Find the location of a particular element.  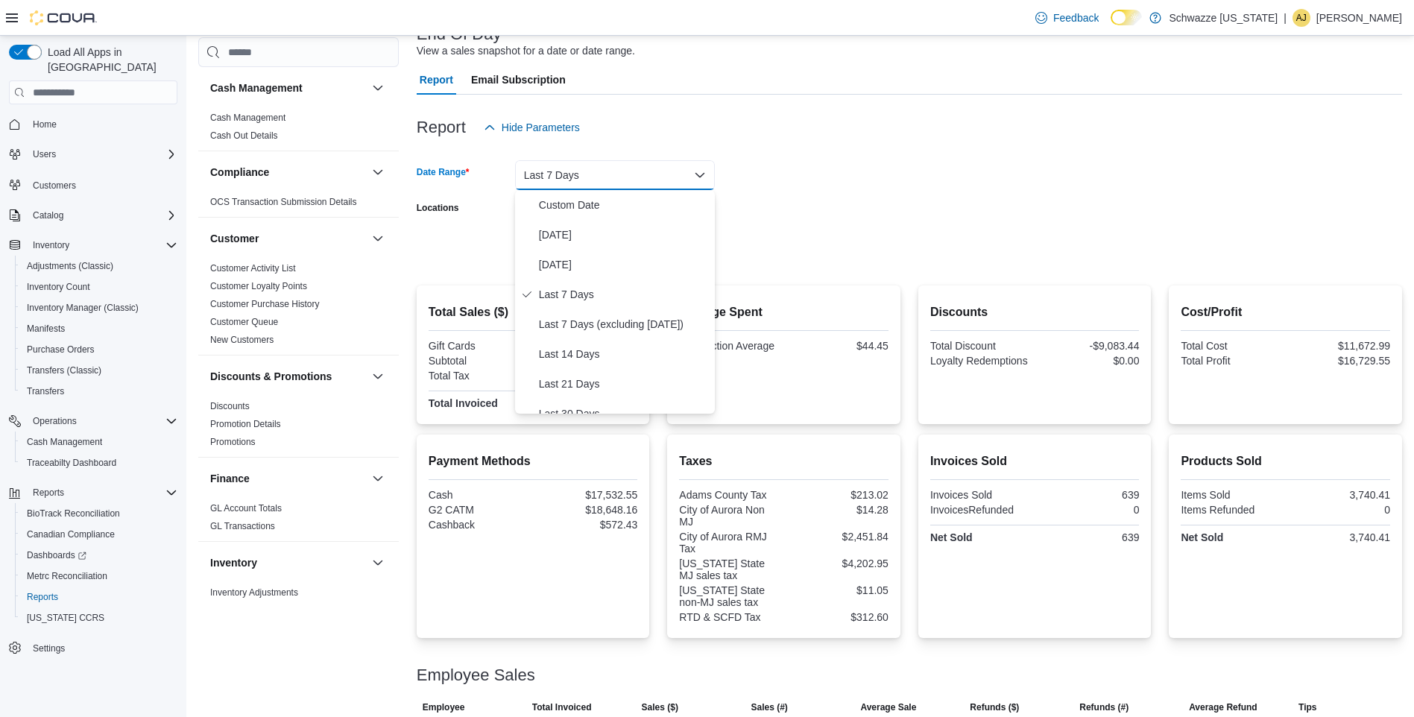

div: City of Aurora RMJ Tax is located at coordinates (730, 543).